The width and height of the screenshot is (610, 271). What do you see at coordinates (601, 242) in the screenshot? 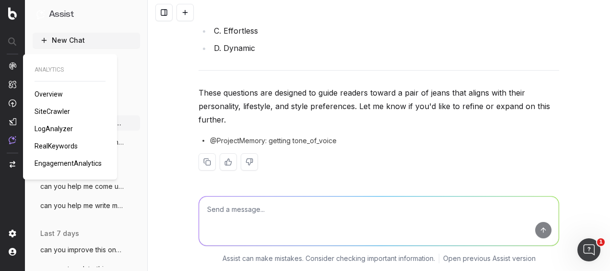
I see `span: 1` at bounding box center [601, 242].